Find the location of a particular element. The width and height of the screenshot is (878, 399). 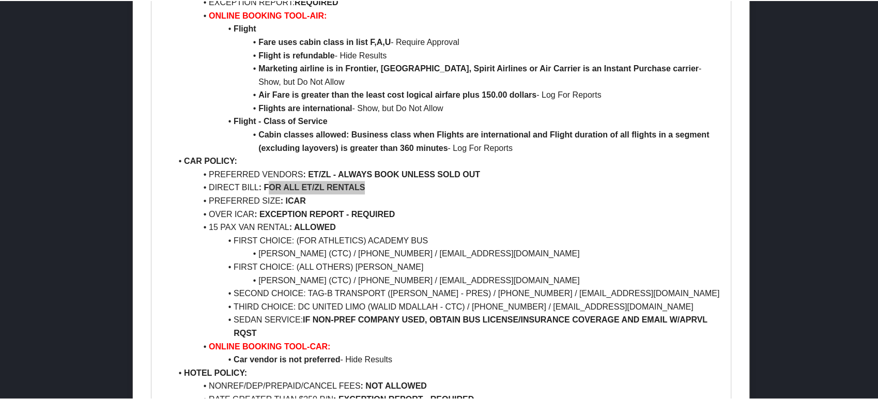

strong: Flight is located at coordinates (245, 27).